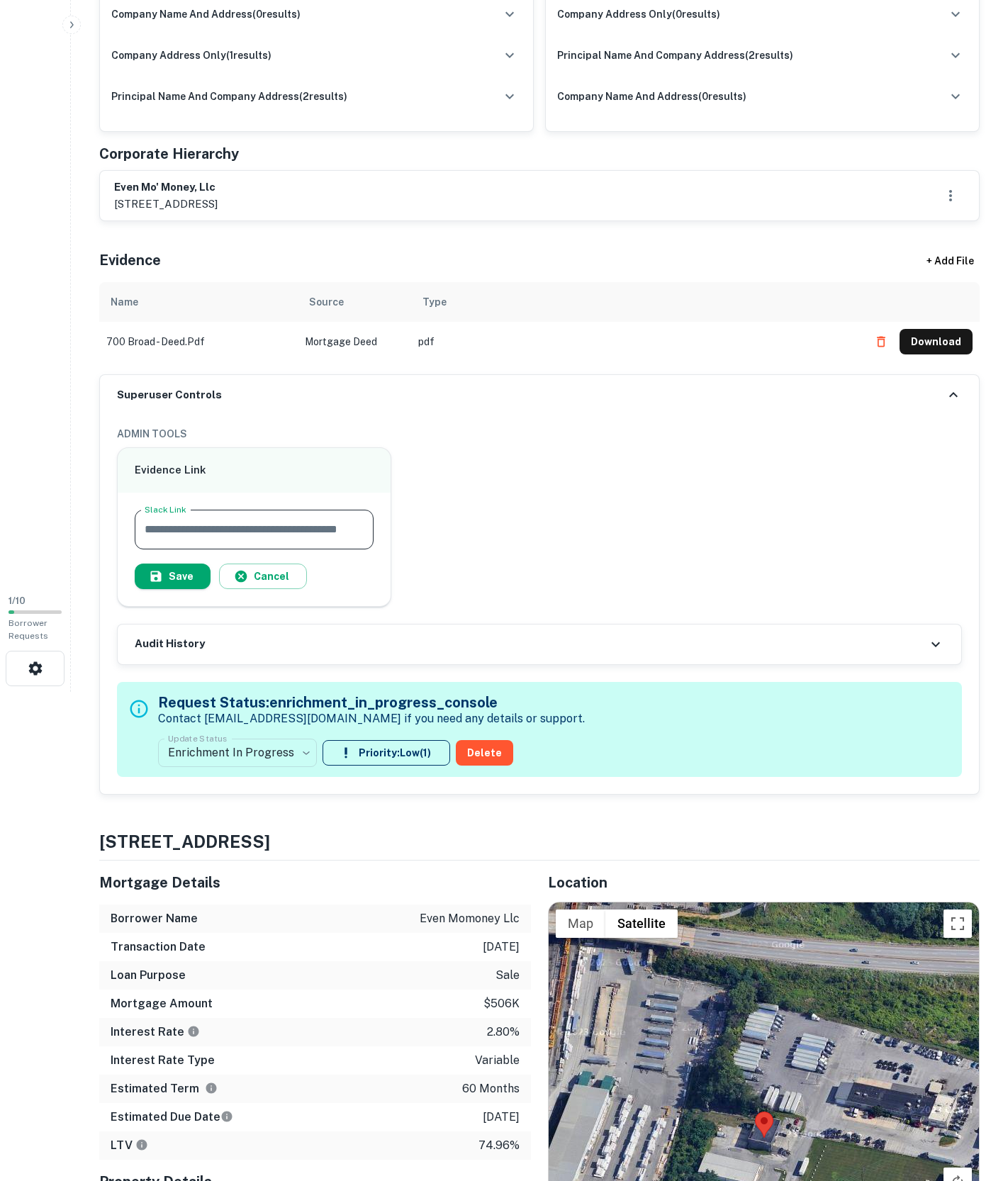 The width and height of the screenshot is (1008, 1181). Describe the element at coordinates (191, 55) in the screenshot. I see `h6: company address only ( 1 results)` at that location.